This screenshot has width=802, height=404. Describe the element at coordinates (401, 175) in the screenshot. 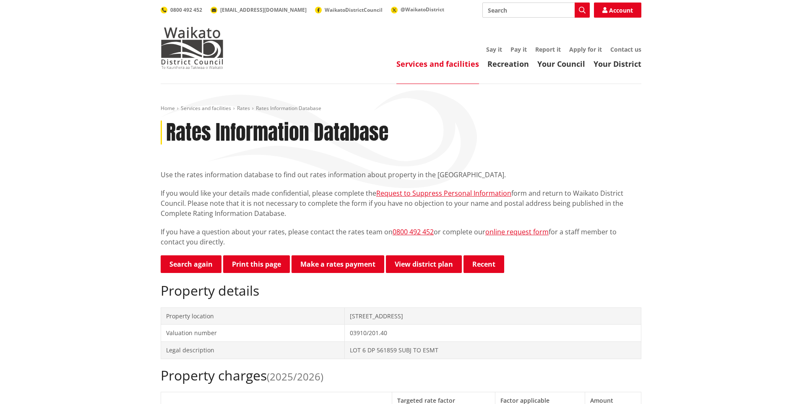

I see `p: Use the rates information database to find out rates information about property in the [GEOGRAPHI...` at that location.